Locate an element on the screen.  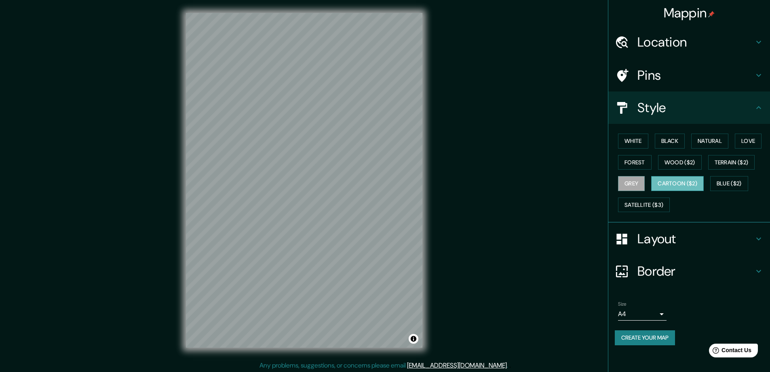
h4: Pins is located at coordinates (696, 75).